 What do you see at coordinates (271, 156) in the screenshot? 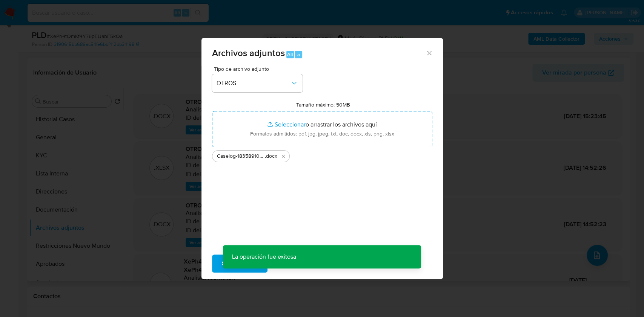
I see `span: .docx` at bounding box center [271, 156].